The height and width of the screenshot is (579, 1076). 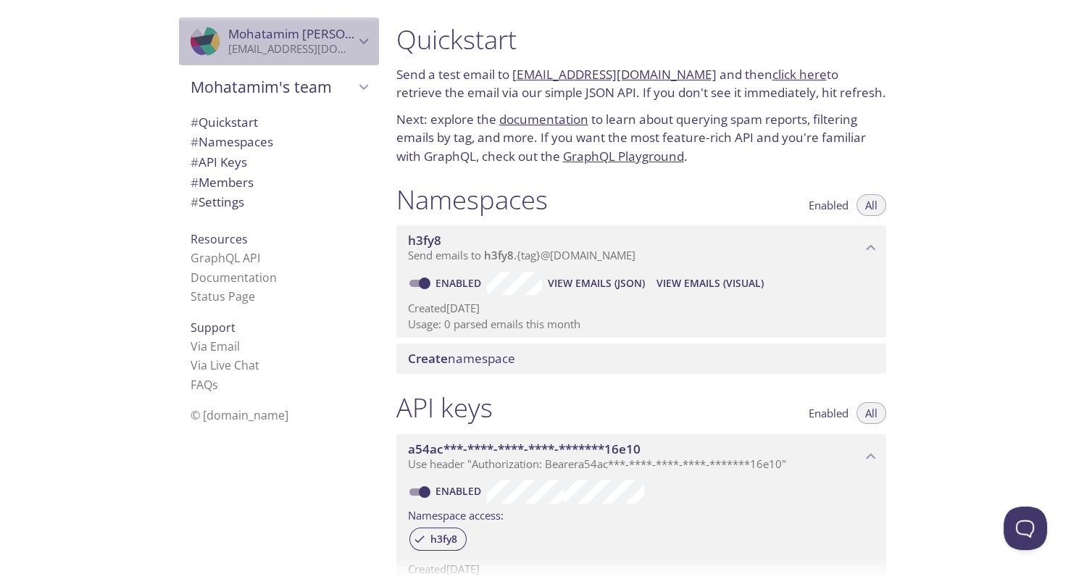 I want to click on div: Team Settings, so click(x=279, y=202).